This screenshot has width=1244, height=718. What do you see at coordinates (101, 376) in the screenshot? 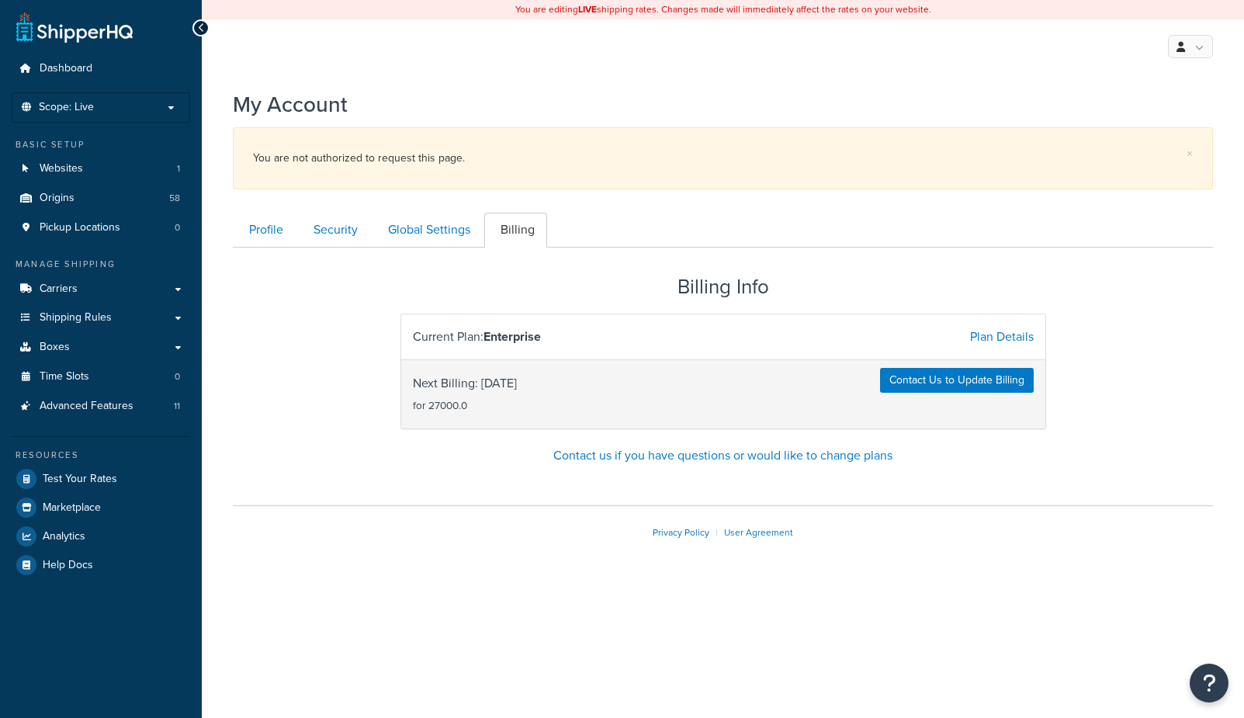
I see `li: Time Slots` at bounding box center [101, 376].